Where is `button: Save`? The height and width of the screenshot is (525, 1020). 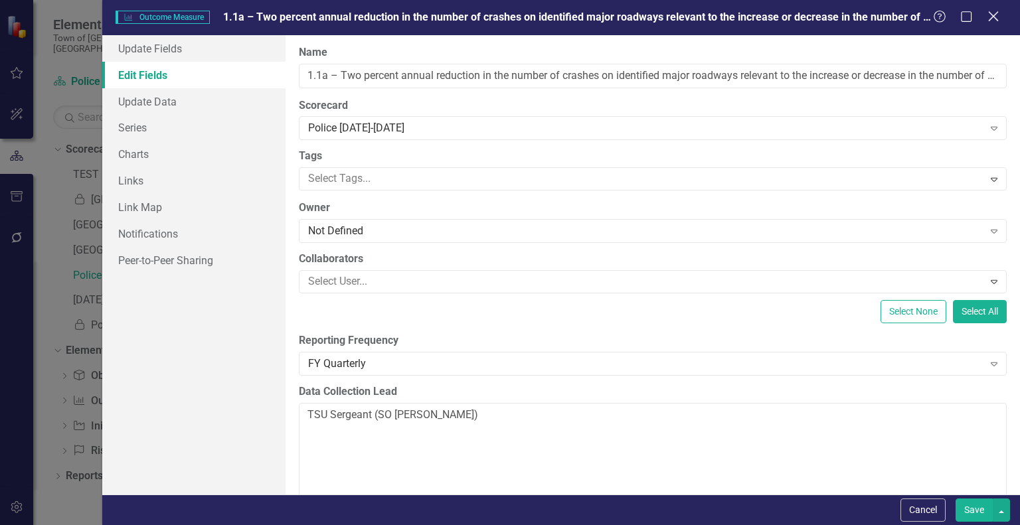
button: Save is located at coordinates (975, 510).